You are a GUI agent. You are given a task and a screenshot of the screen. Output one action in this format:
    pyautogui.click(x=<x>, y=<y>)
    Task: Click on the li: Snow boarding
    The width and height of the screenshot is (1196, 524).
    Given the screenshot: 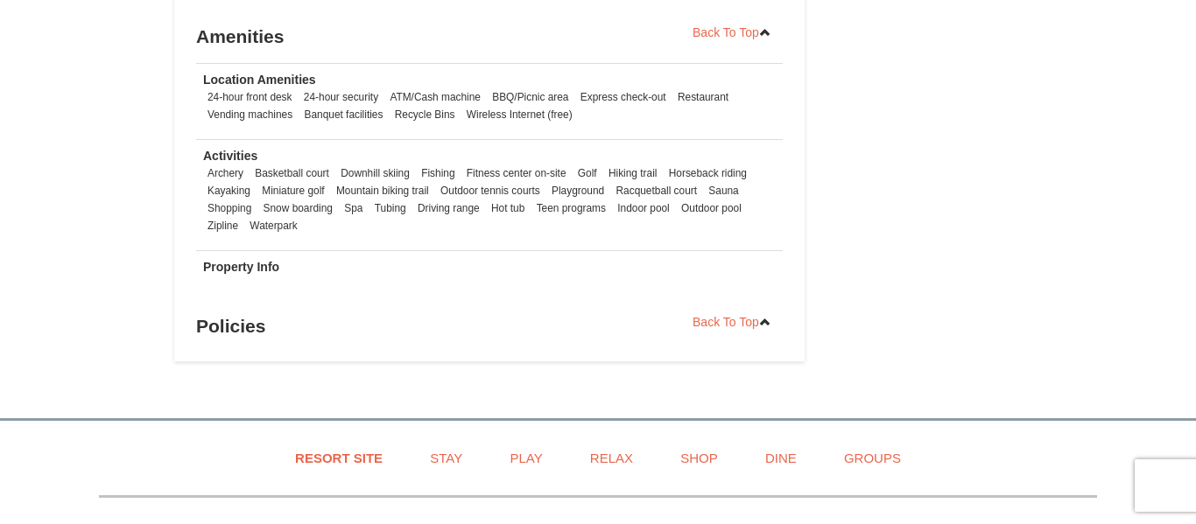 What is the action you would take?
    pyautogui.click(x=298, y=208)
    